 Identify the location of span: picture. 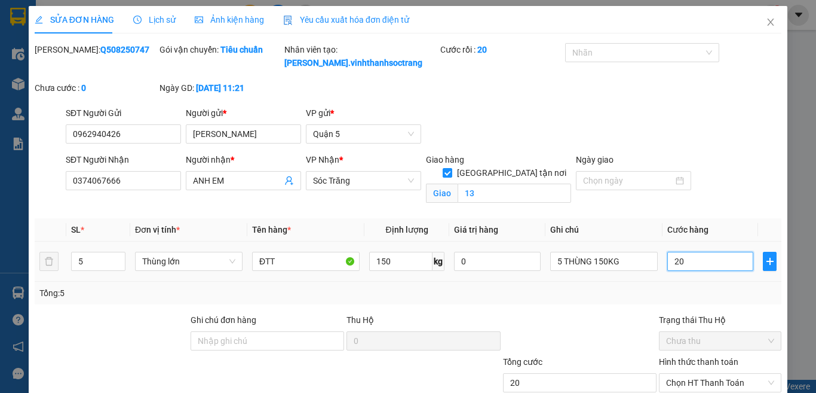
(199, 20).